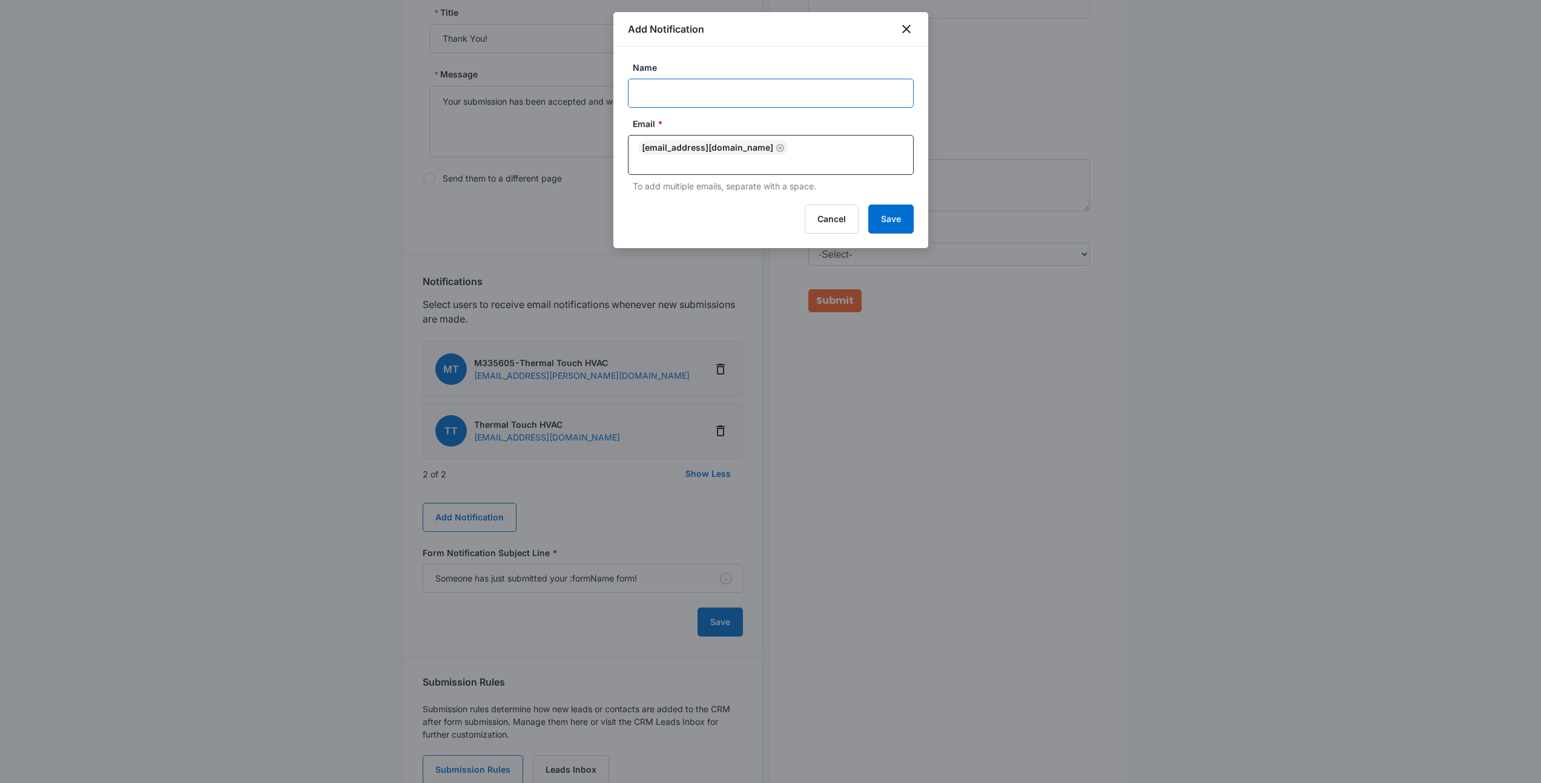 The image size is (1541, 783). Describe the element at coordinates (775, 67) in the screenshot. I see `label: Name` at that location.